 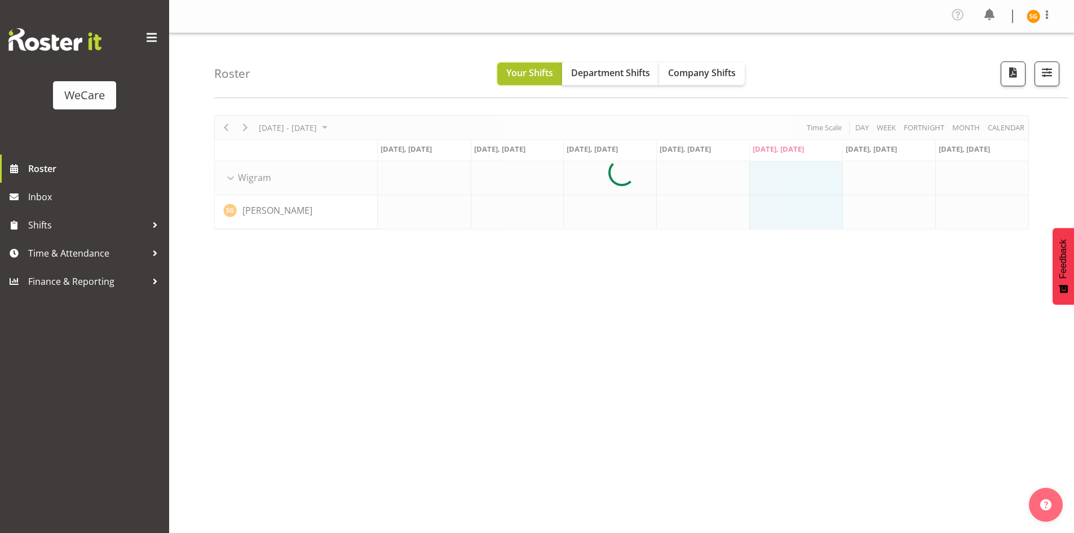 I want to click on img: help-xxl-2.png, so click(x=1046, y=504).